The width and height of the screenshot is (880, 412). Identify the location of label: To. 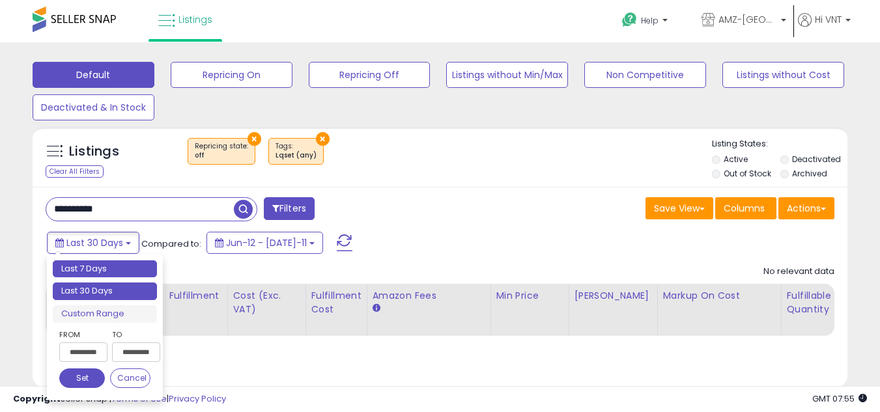
(131, 335).